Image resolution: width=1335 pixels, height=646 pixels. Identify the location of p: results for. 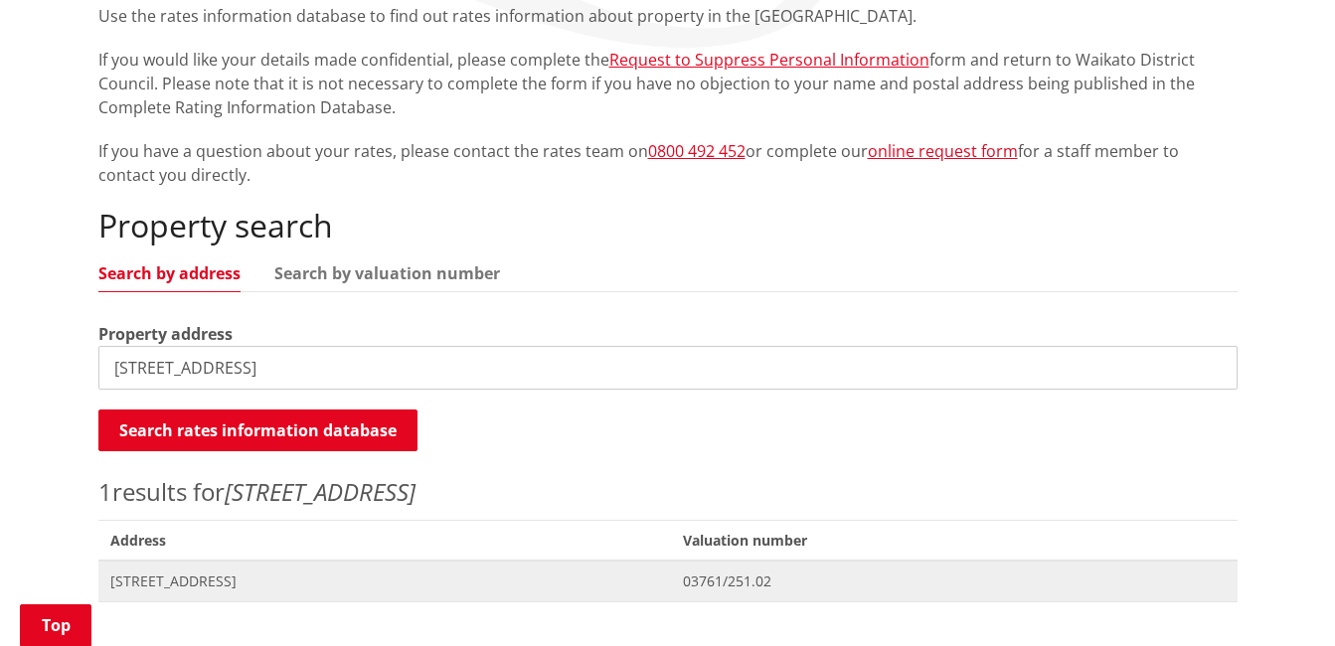
(668, 492).